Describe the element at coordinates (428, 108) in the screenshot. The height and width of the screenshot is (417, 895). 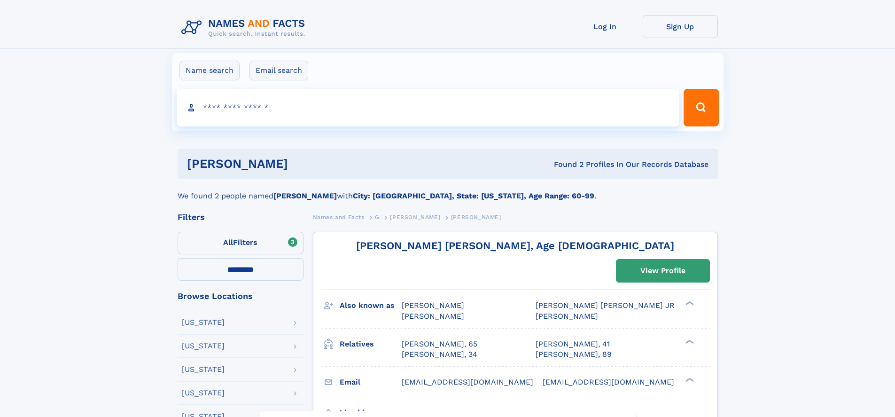
I see `input: search input` at that location.